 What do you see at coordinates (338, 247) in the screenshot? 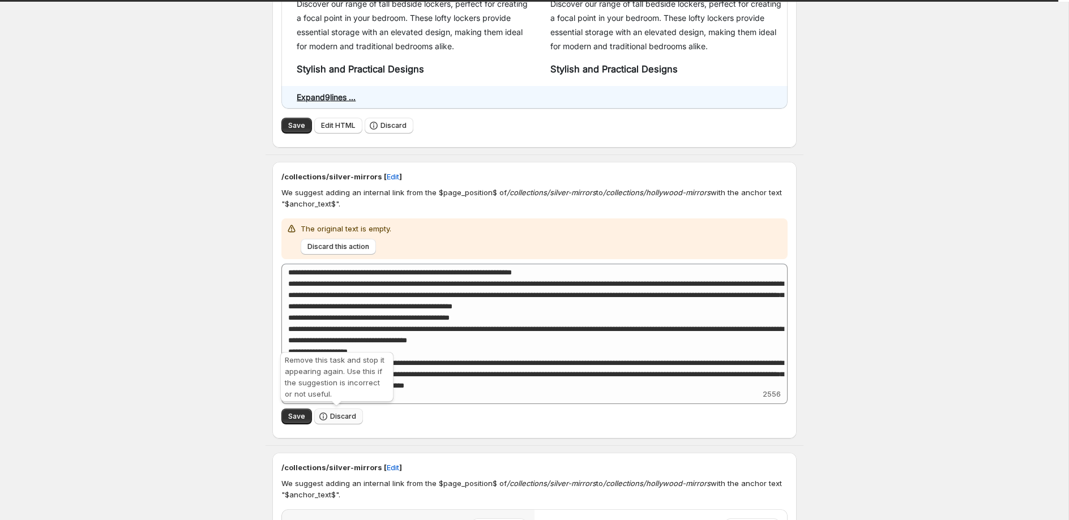
I see `span: Discard this action` at bounding box center [338, 247].